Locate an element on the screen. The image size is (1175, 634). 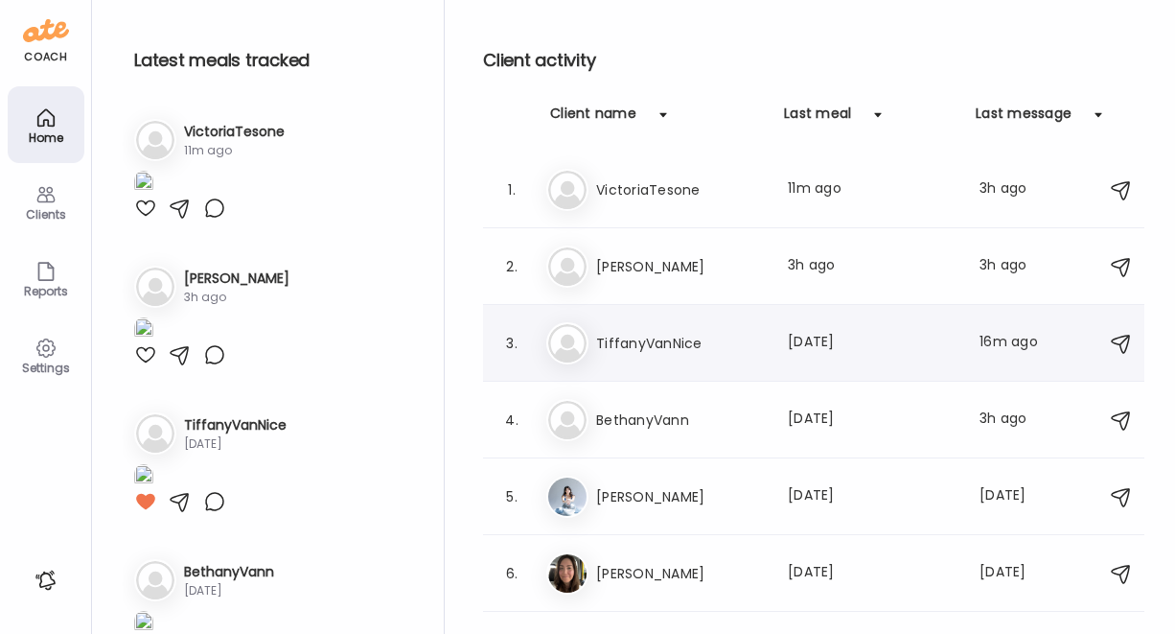
h2: Client activity is located at coordinates (814, 60).